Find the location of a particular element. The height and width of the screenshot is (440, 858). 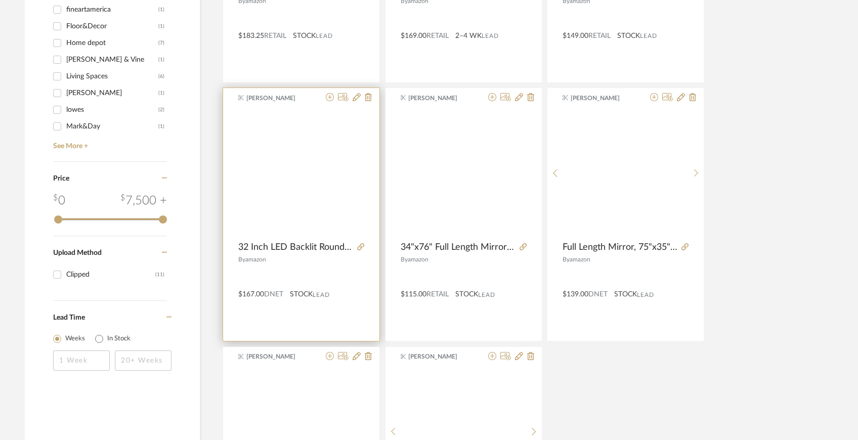

div: (11) is located at coordinates (160, 275).